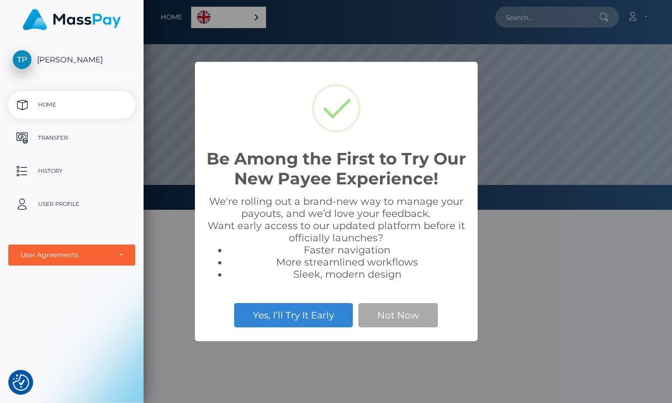 The width and height of the screenshot is (672, 403). I want to click on li: Faster navigation, so click(347, 250).